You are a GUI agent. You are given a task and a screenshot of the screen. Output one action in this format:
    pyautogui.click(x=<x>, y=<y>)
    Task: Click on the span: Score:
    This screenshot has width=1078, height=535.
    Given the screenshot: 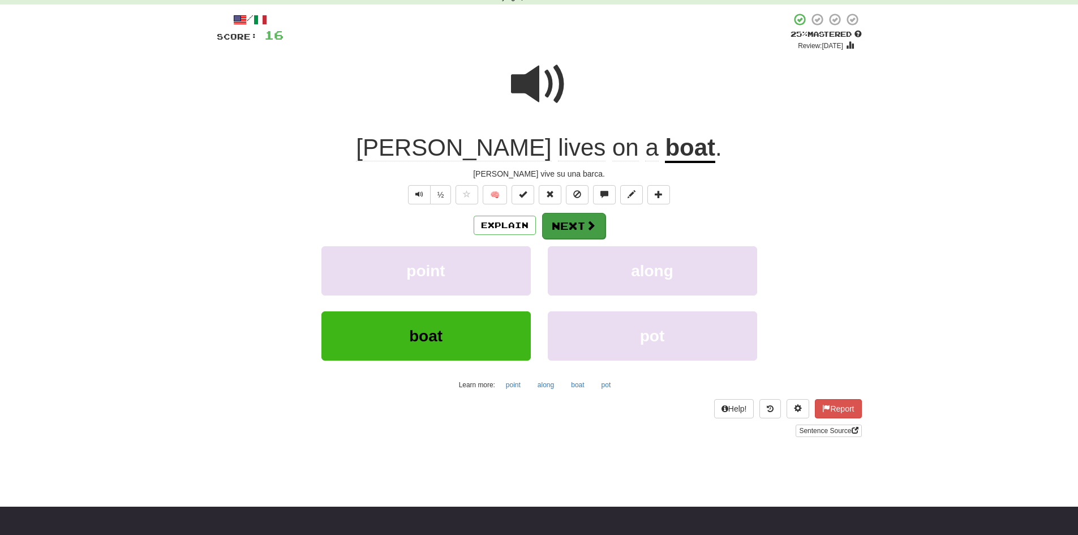 What is the action you would take?
    pyautogui.click(x=237, y=36)
    